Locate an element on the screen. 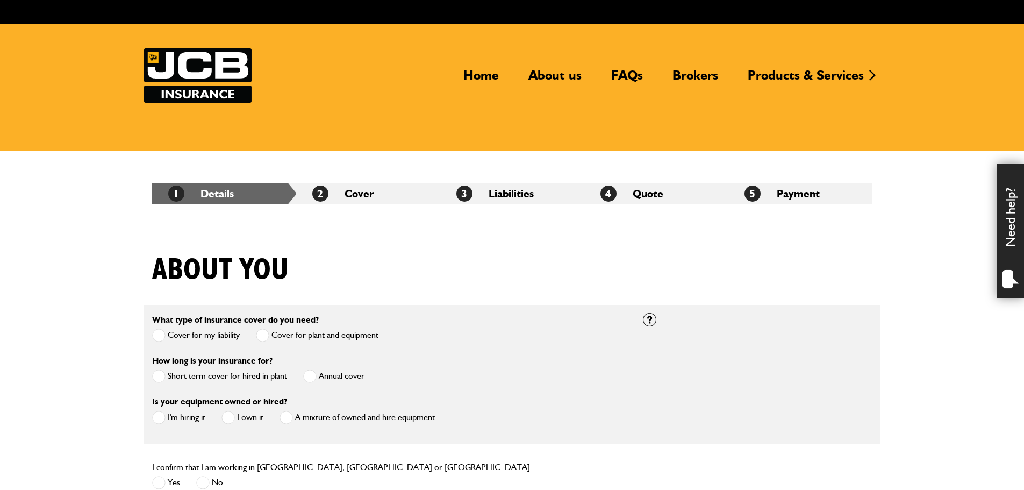 This screenshot has width=1024, height=490. span: 3 is located at coordinates (464, 194).